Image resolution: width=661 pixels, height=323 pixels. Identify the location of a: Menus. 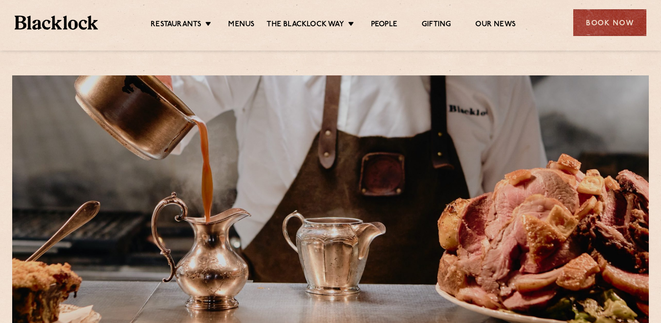
(241, 25).